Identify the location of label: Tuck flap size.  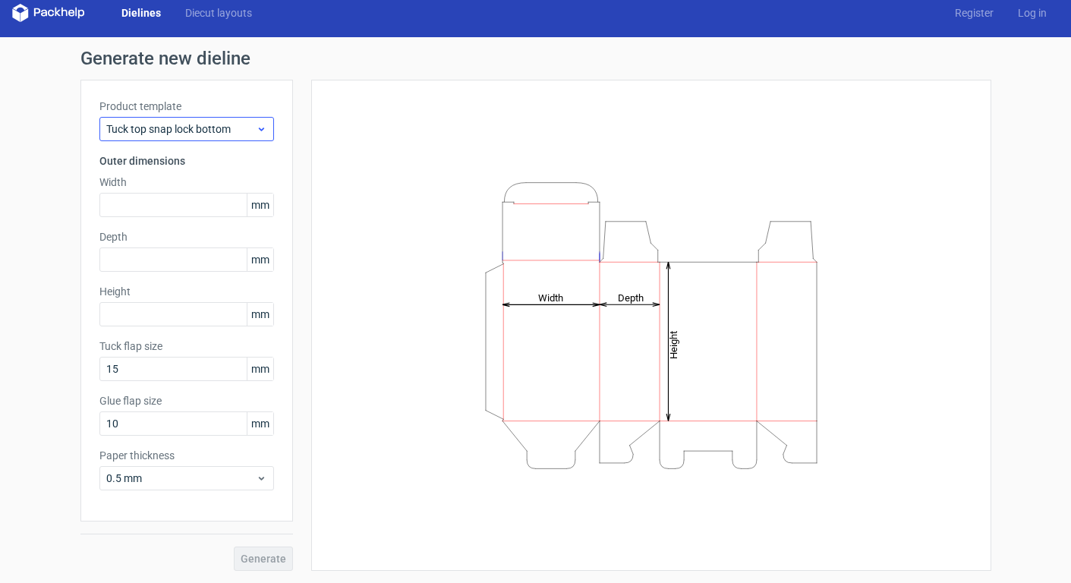
(187, 346).